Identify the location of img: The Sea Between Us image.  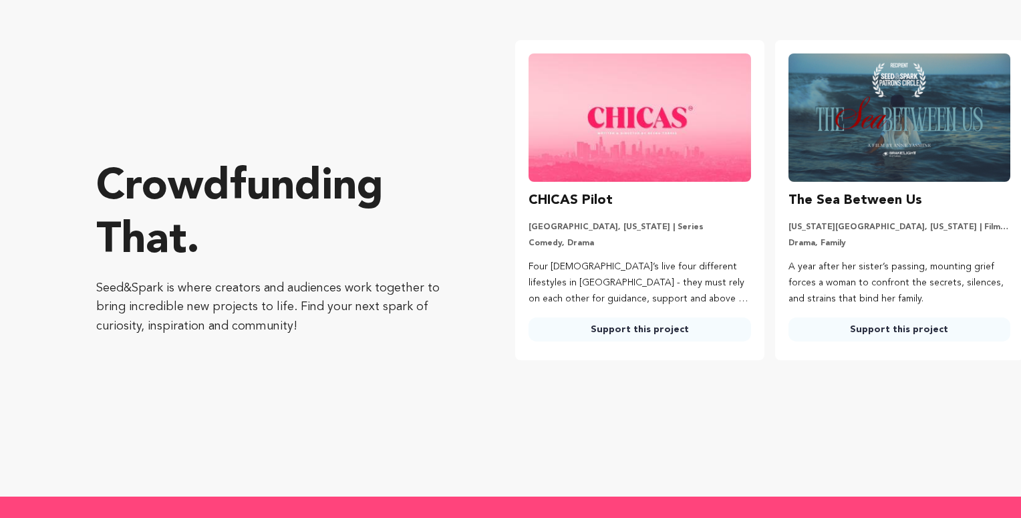
(899, 118).